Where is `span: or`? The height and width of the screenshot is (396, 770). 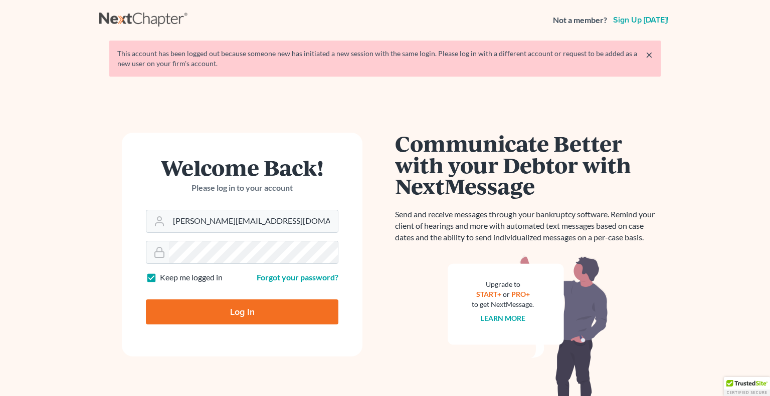 span: or is located at coordinates (506, 294).